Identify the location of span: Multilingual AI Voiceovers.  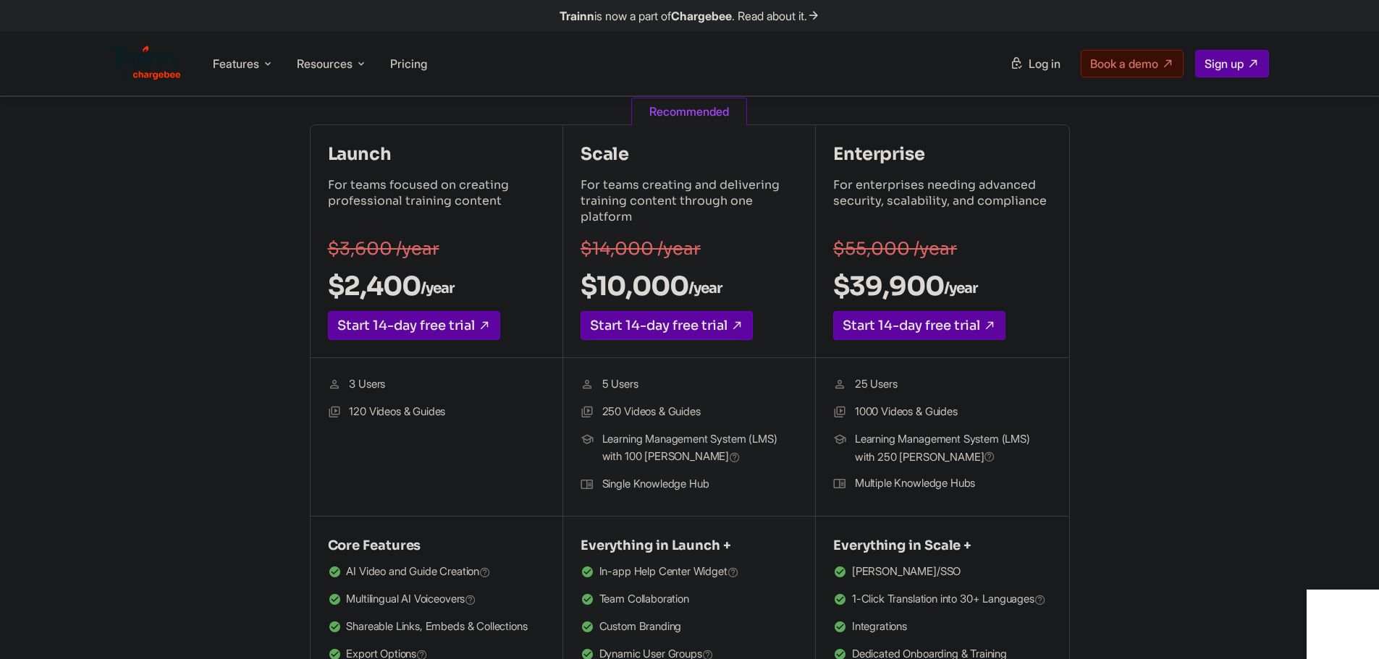
(411, 600).